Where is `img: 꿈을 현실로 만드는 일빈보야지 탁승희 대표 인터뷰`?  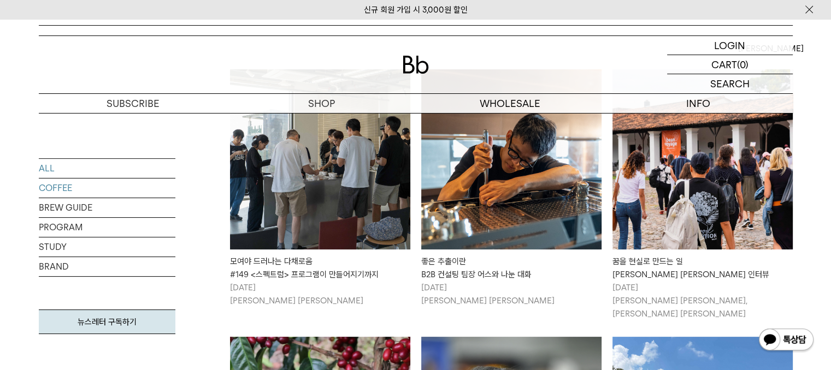 img: 꿈을 현실로 만드는 일빈보야지 탁승희 대표 인터뷰 is located at coordinates (702, 160).